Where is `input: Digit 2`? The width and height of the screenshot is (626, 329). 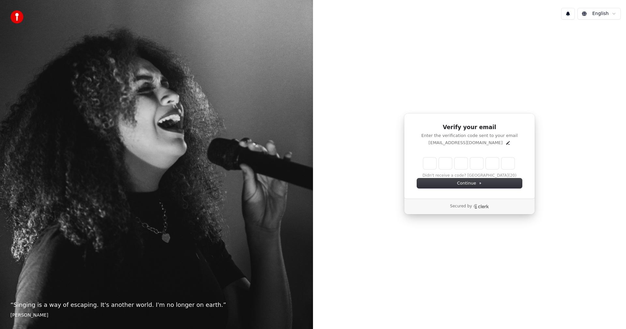
input: Digit 2 is located at coordinates (446, 163).